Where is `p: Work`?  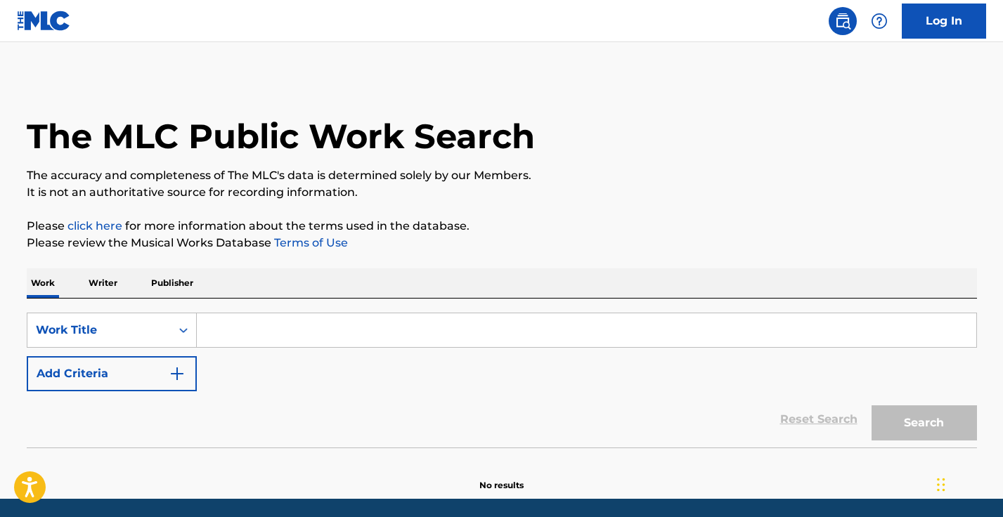 p: Work is located at coordinates (43, 283).